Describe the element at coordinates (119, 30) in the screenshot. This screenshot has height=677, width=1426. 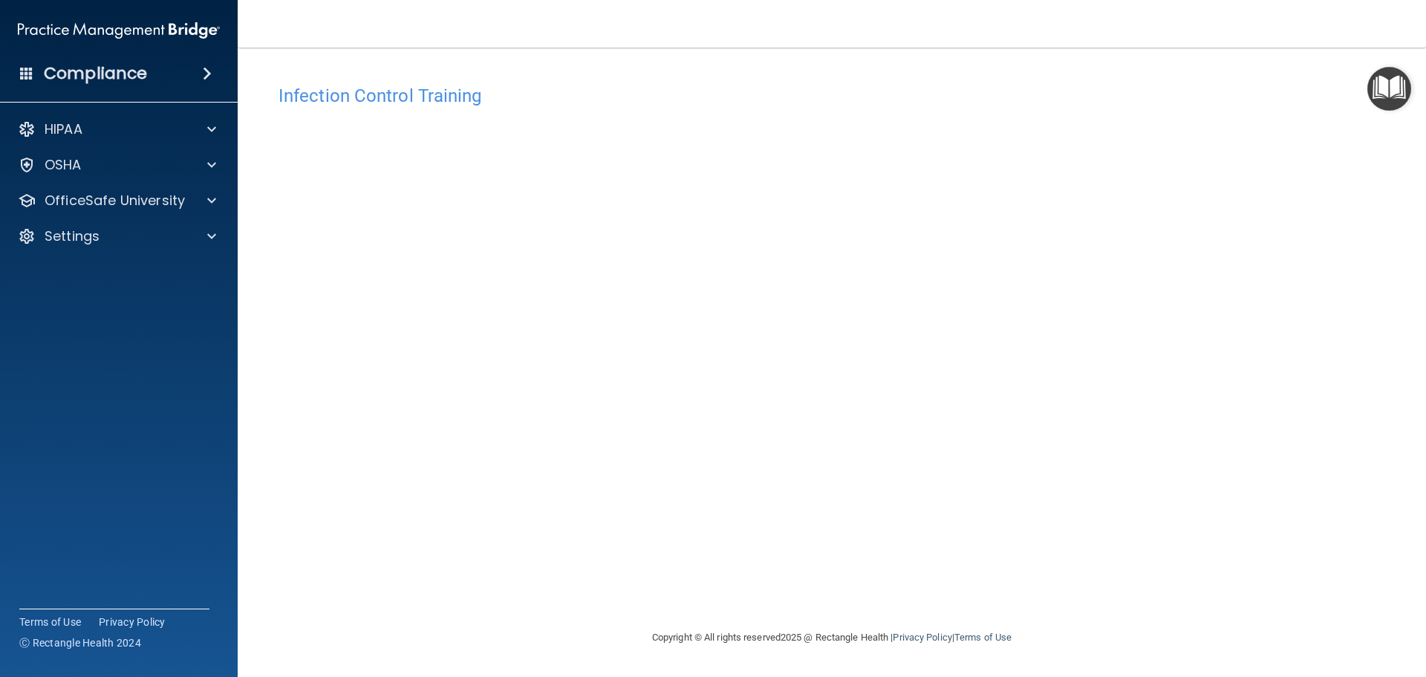
I see `img: PMB logo` at that location.